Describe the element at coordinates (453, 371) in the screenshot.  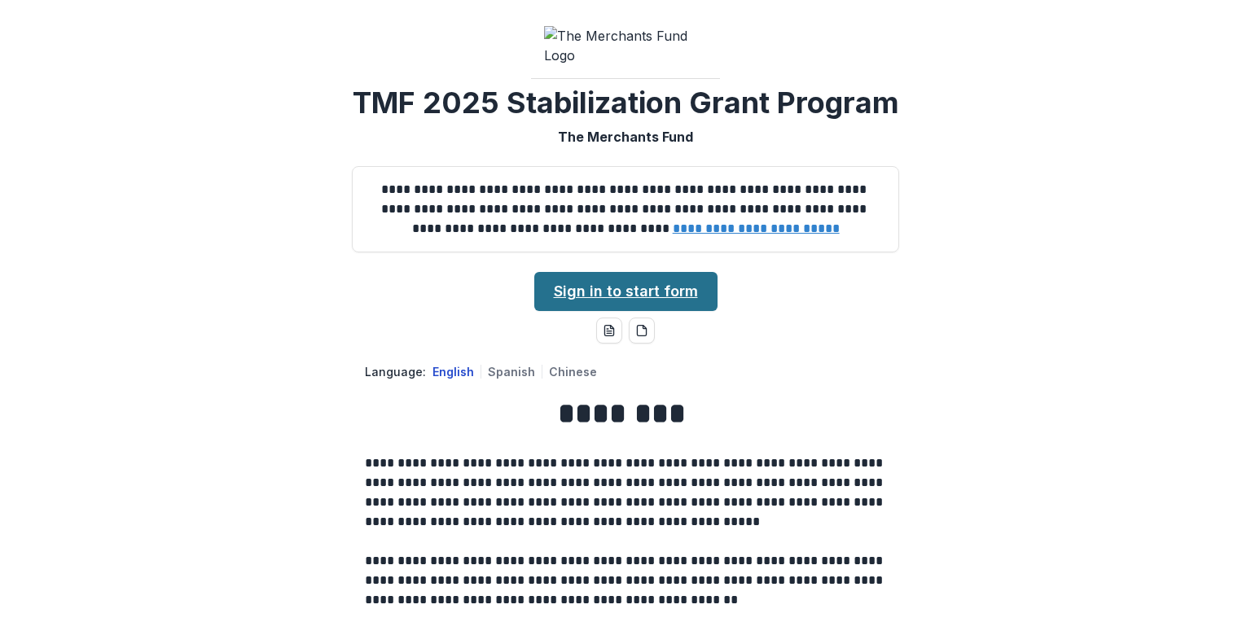
I see `button: English` at that location.